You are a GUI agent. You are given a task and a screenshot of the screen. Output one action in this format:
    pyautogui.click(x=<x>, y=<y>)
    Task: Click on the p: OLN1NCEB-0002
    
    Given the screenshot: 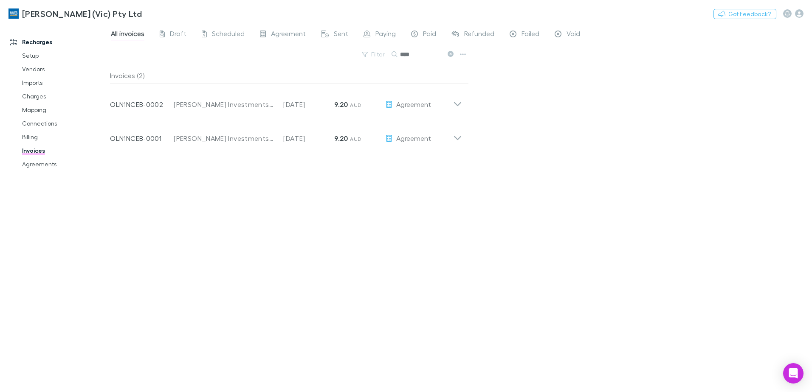 What is the action you would take?
    pyautogui.click(x=142, y=104)
    